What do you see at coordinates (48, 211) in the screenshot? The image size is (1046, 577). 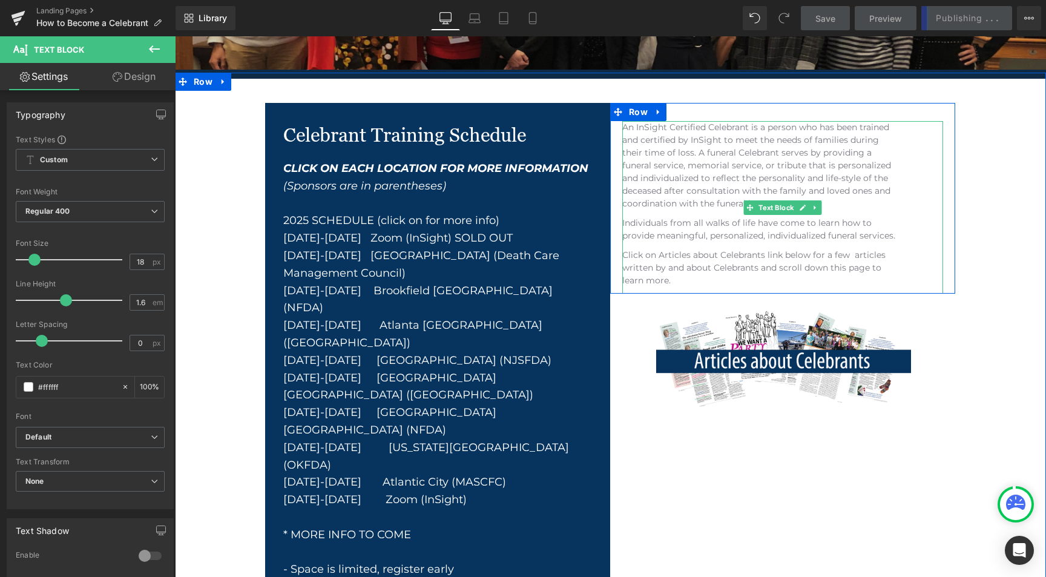 I see `b: Regular 400` at bounding box center [48, 211].